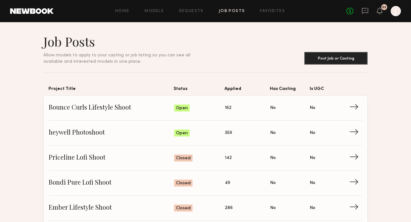 The image size is (411, 222). What do you see at coordinates (273, 11) in the screenshot?
I see `a: Favorites` at bounding box center [273, 11].